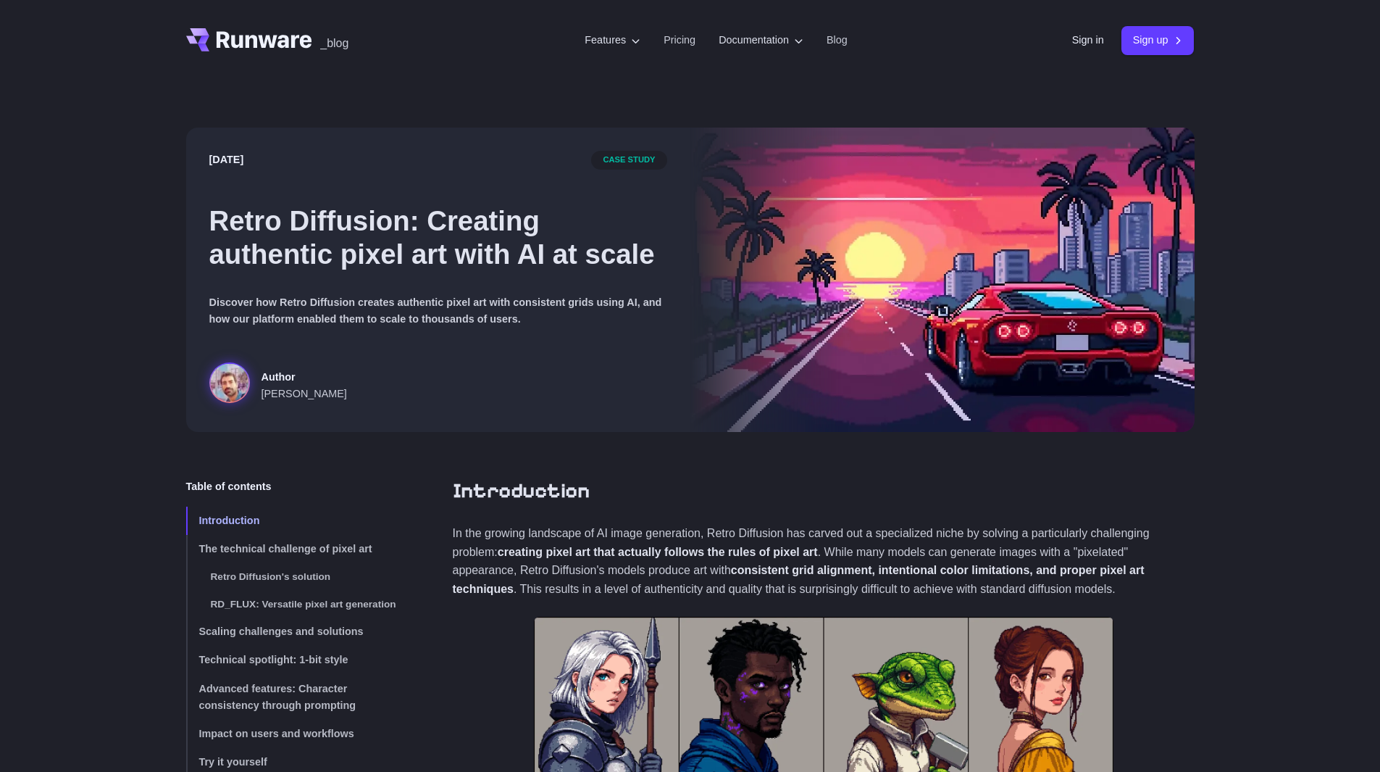  What do you see at coordinates (334, 43) in the screenshot?
I see `span: _blog` at bounding box center [334, 43].